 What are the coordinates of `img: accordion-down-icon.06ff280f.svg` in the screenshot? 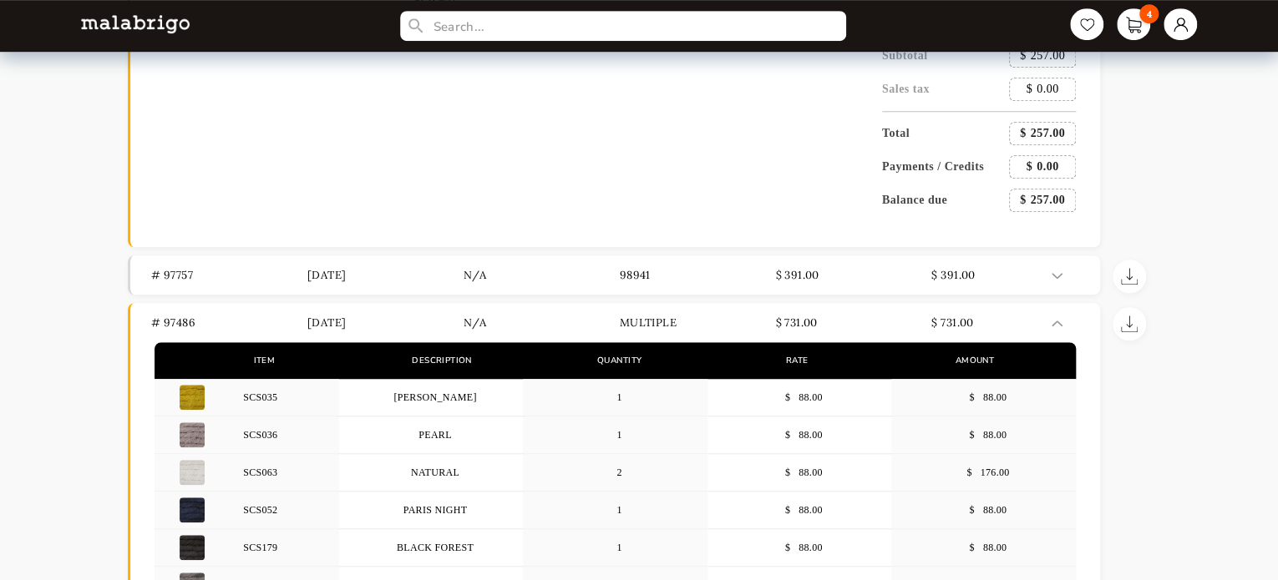 It's located at (1056, 276).